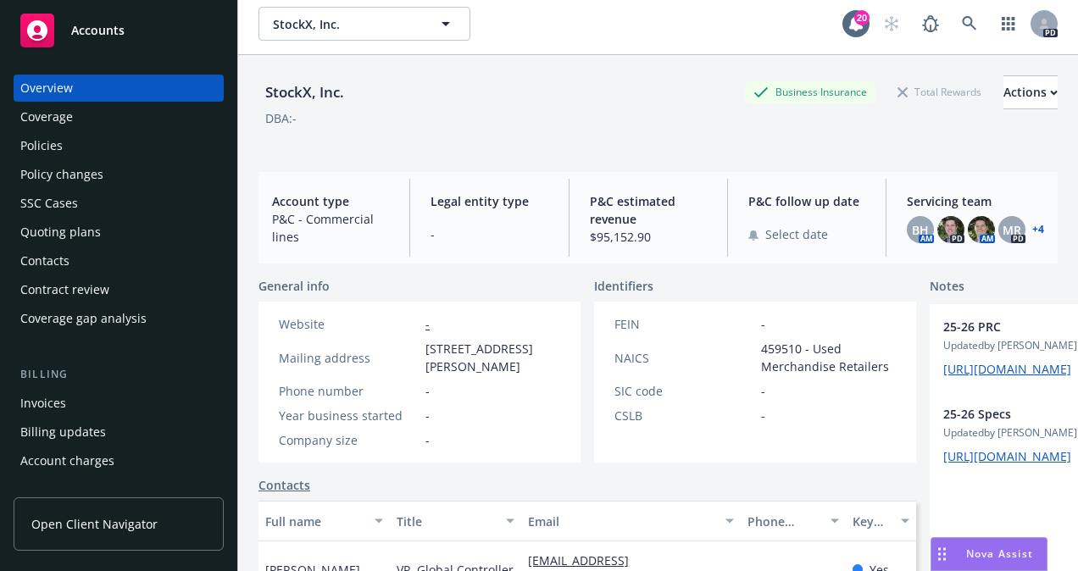  Describe the element at coordinates (119, 490) in the screenshot. I see `a: Installment plans` at that location.